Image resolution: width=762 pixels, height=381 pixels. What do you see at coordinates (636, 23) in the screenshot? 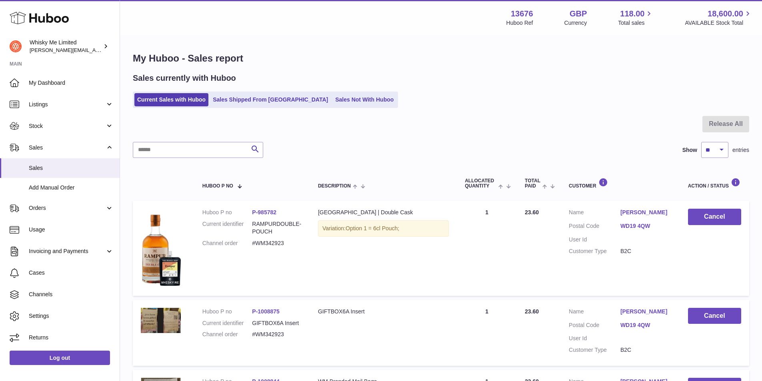
I see `span: Total sales` at bounding box center [636, 23].